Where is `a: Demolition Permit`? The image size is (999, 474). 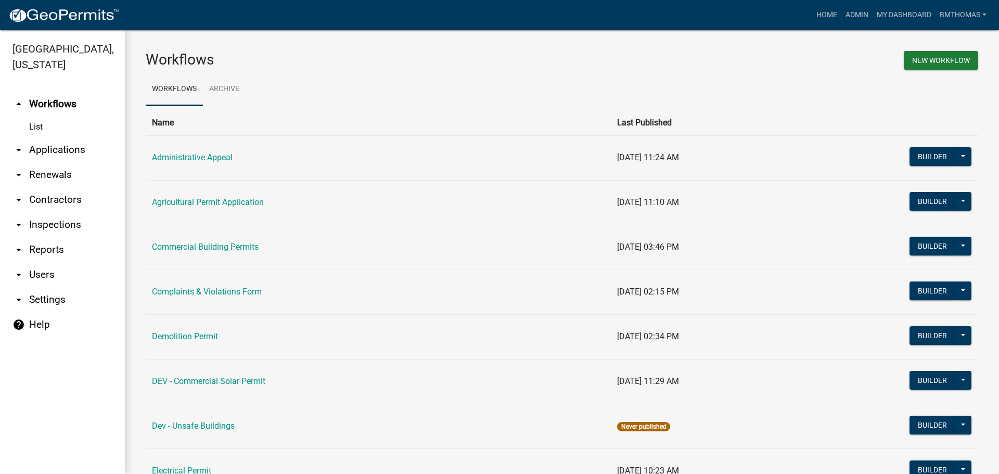 a: Demolition Permit is located at coordinates (185, 336).